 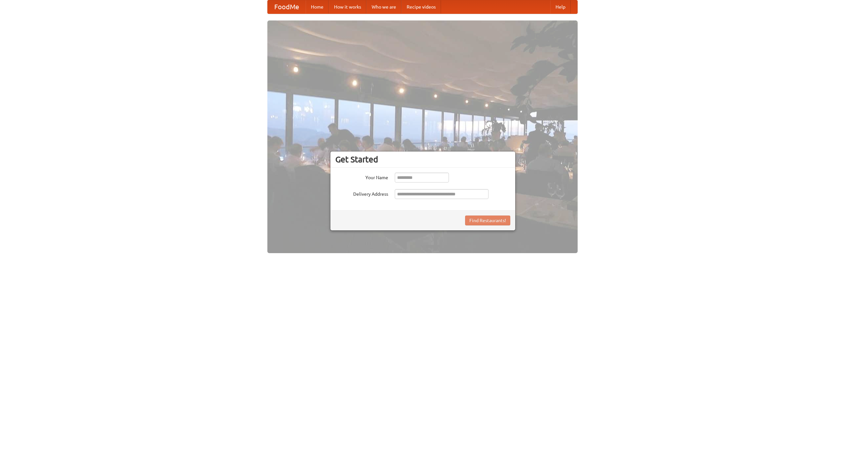 I want to click on label: Delivery Address, so click(x=362, y=193).